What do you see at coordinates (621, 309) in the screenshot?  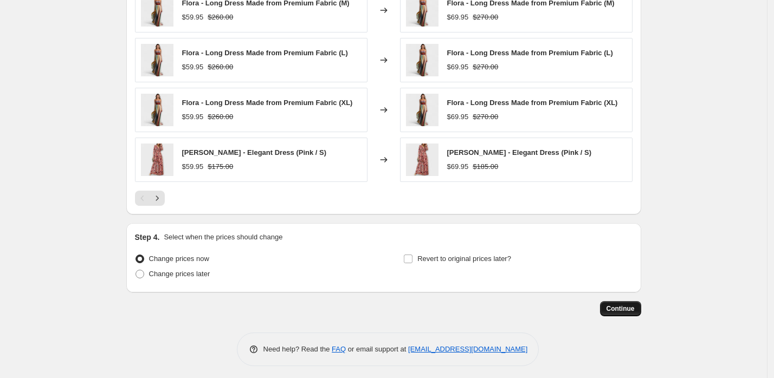 I see `span: Continue` at bounding box center [621, 309].